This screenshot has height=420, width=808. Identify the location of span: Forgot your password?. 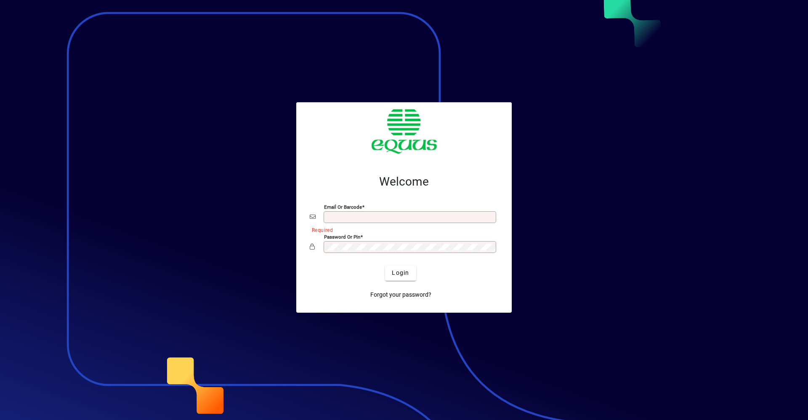
(401, 295).